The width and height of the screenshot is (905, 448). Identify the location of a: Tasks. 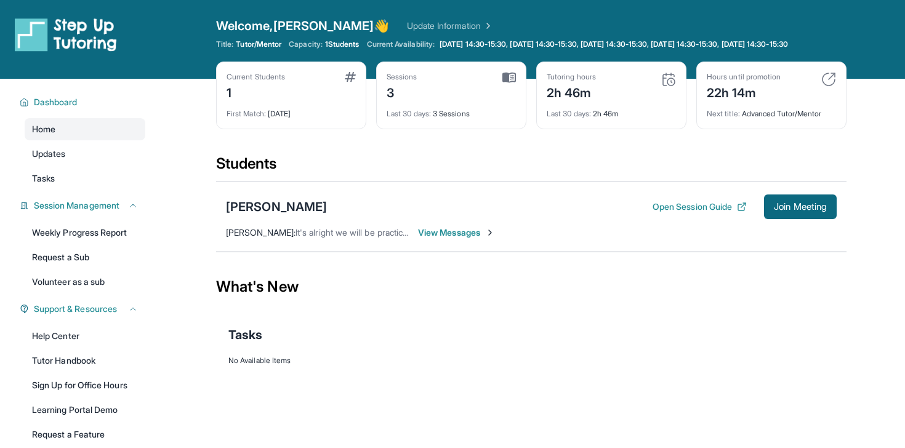
(85, 179).